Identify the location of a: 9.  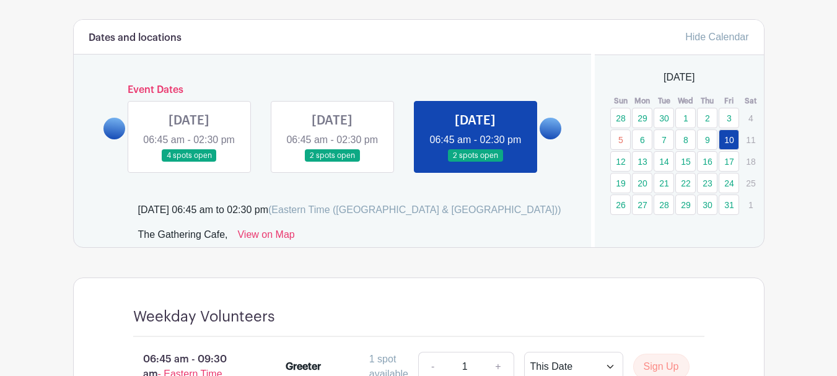
(707, 139).